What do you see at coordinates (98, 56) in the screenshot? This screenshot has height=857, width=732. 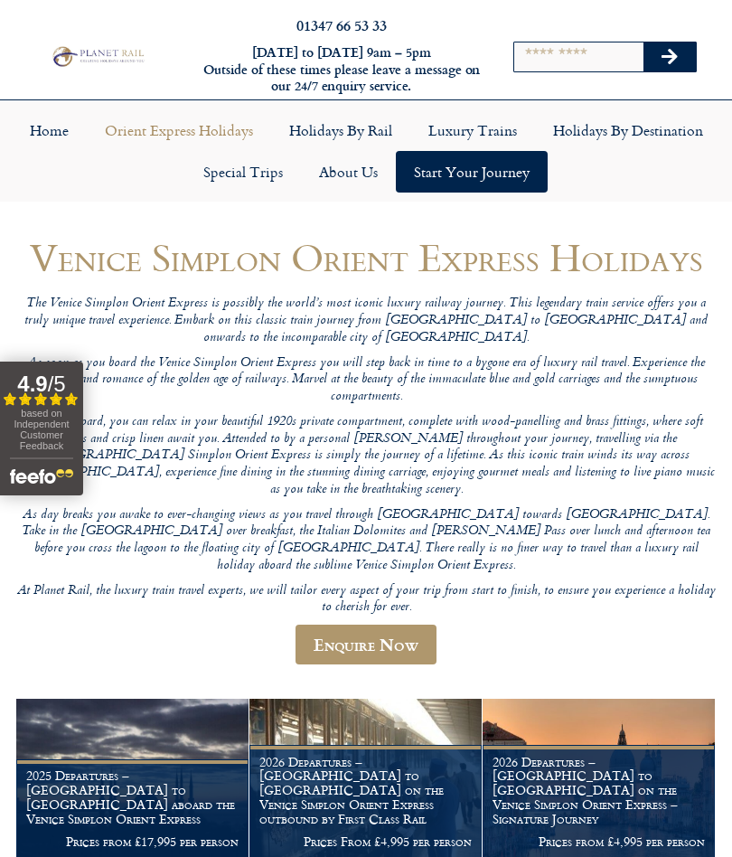 I see `img: Planet Rail Train Holidays Logo` at bounding box center [98, 56].